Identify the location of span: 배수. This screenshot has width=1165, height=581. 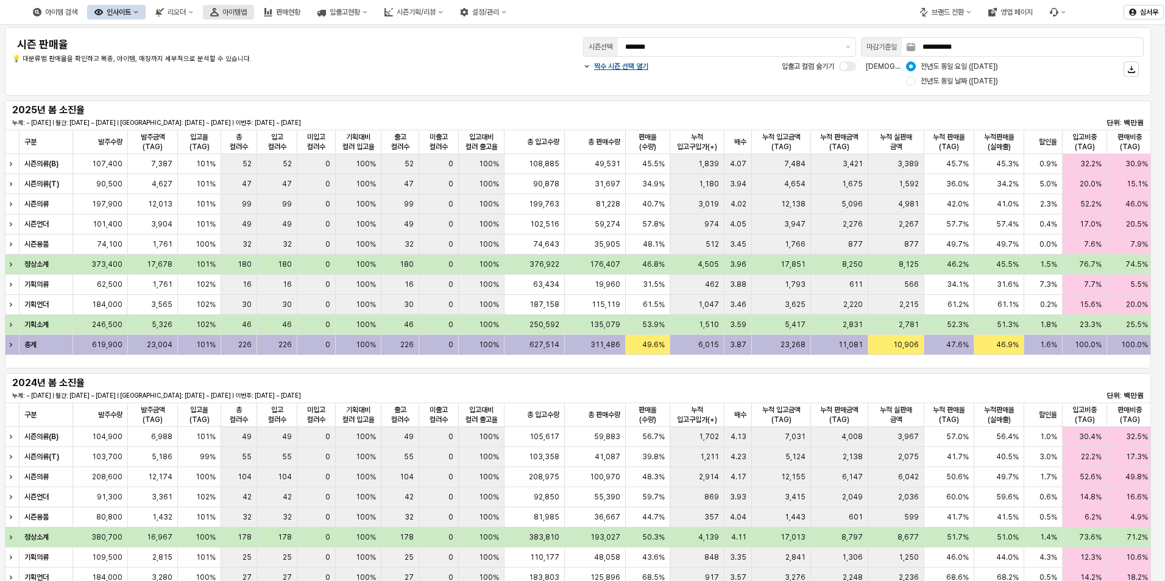
(740, 415).